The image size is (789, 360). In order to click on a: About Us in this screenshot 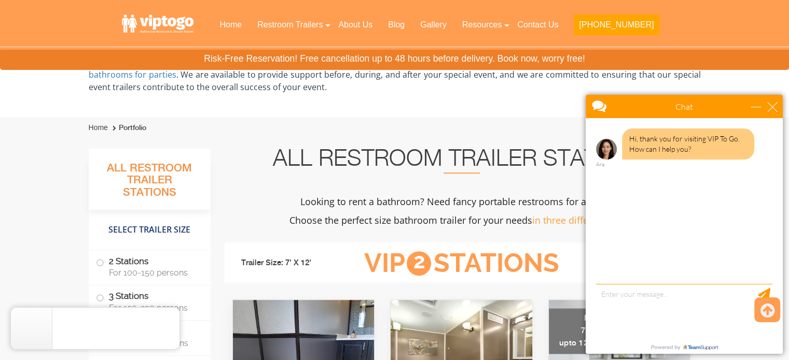, I will do `click(355, 25)`.